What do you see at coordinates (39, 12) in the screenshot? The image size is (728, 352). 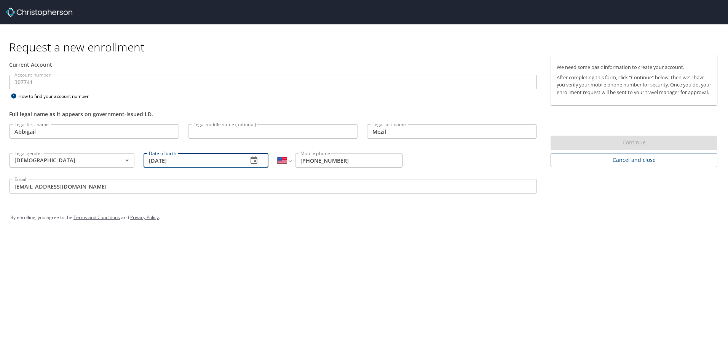 I see `img: cbt logo` at bounding box center [39, 12].